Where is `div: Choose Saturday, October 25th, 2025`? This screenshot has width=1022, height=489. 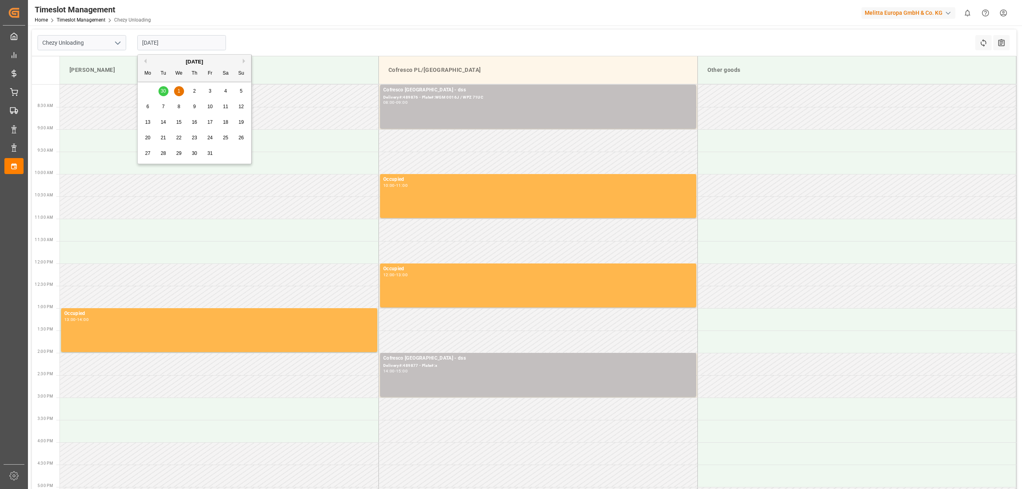
div: Choose Saturday, October 25th, 2025 is located at coordinates (226, 138).